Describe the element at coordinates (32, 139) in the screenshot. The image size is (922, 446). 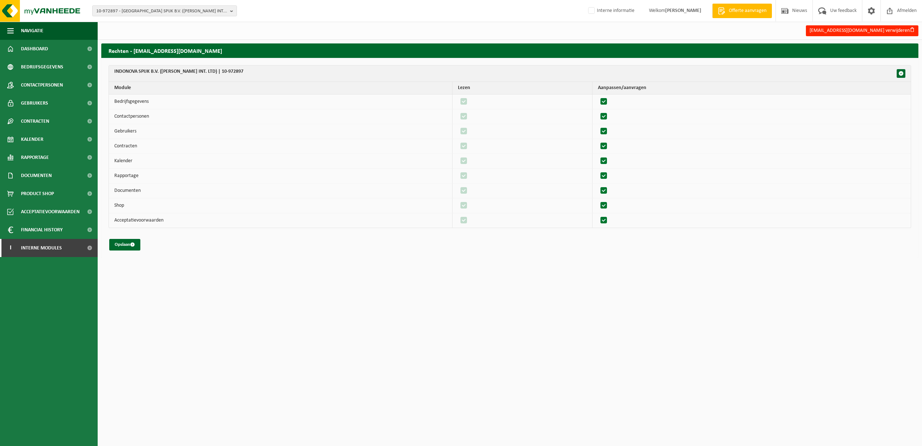
I see `span: Kalender` at that location.